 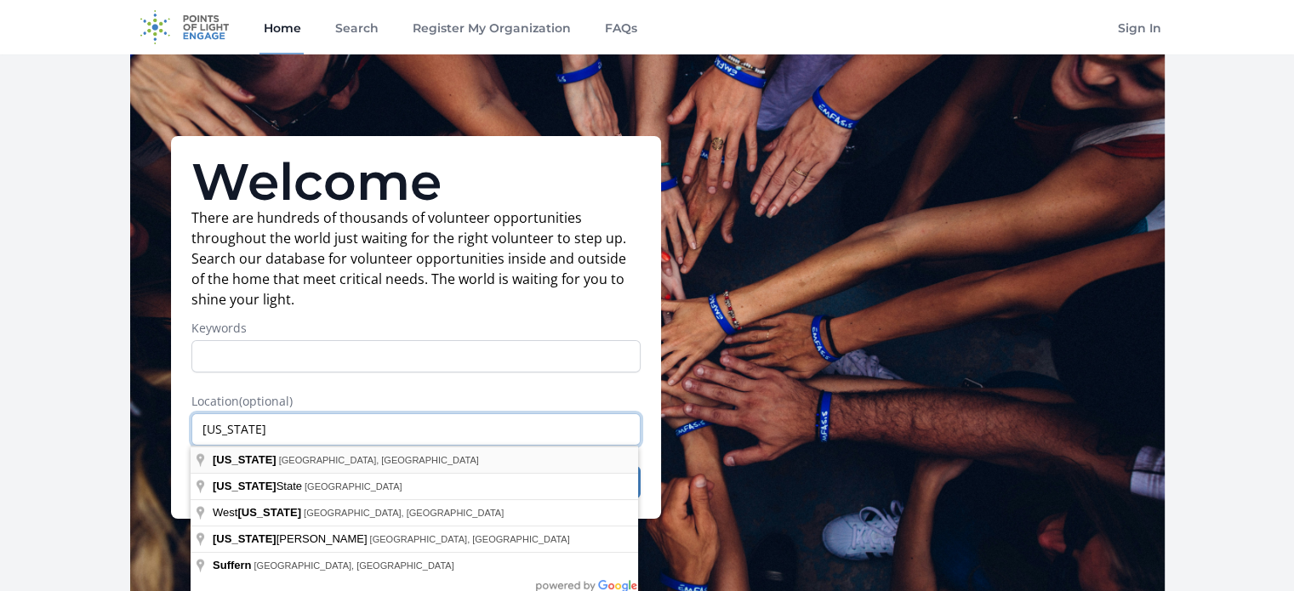 What do you see at coordinates (416, 328) in the screenshot?
I see `label: Keywords` at bounding box center [416, 328].